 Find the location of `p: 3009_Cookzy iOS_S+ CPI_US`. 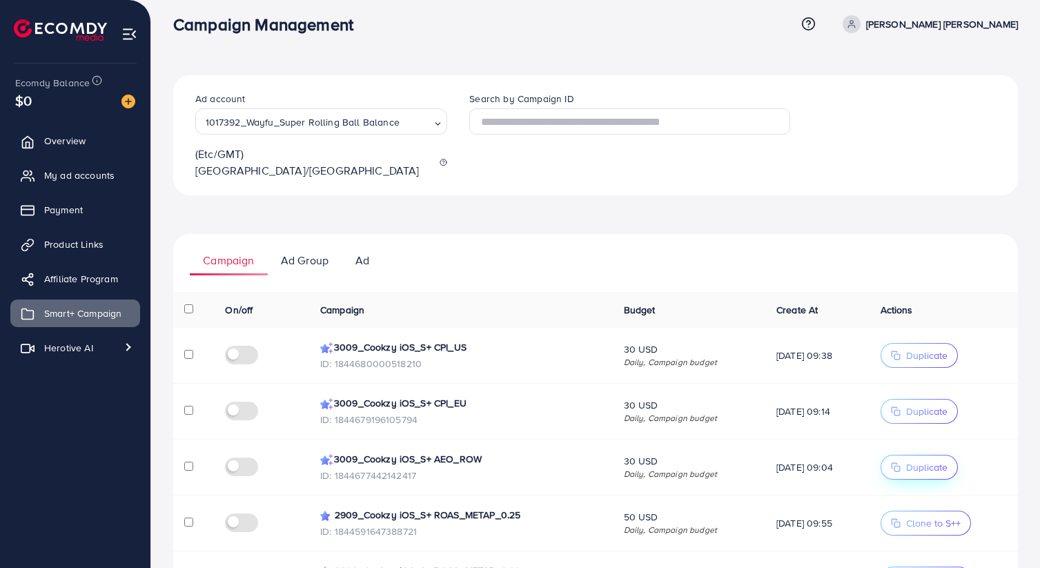

p: 3009_Cookzy iOS_S+ CPI_US is located at coordinates (461, 347).